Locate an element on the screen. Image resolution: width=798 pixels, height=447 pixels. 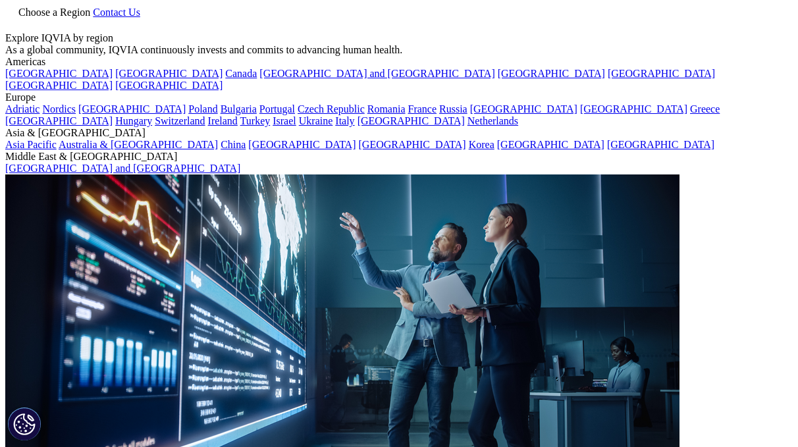
div: Europe is located at coordinates (399, 97).